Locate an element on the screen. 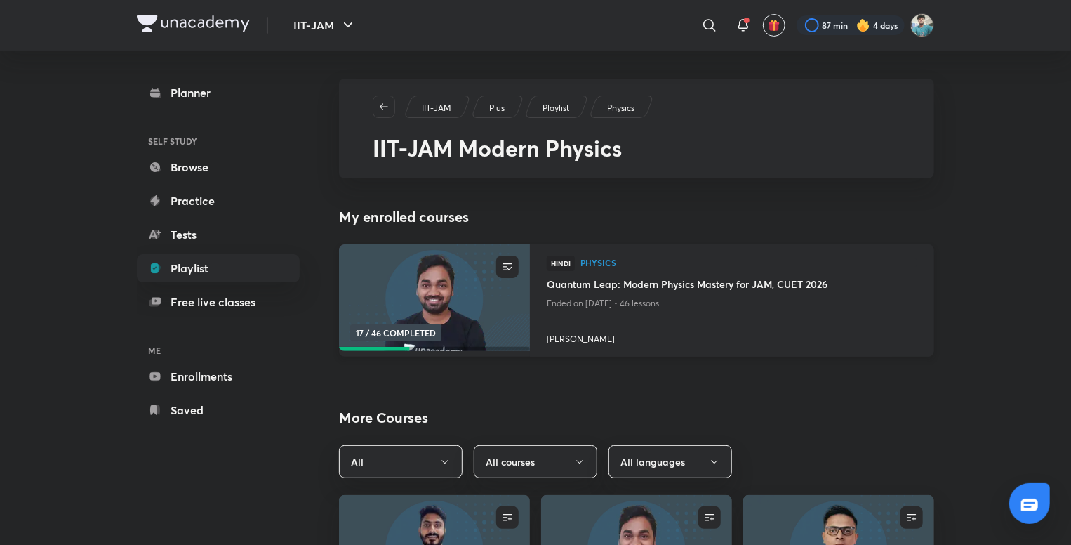  img: ARINDAM MONDAL is located at coordinates (922, 25).